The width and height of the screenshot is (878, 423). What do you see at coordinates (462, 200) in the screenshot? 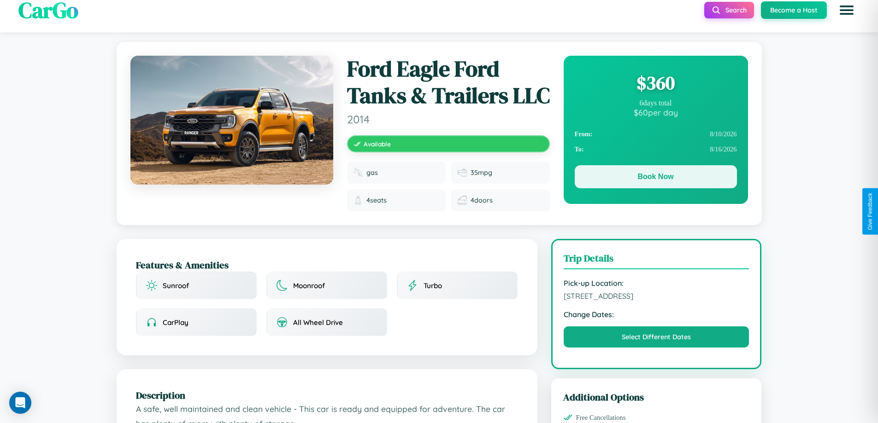
I see `img: Doors` at bounding box center [462, 200].